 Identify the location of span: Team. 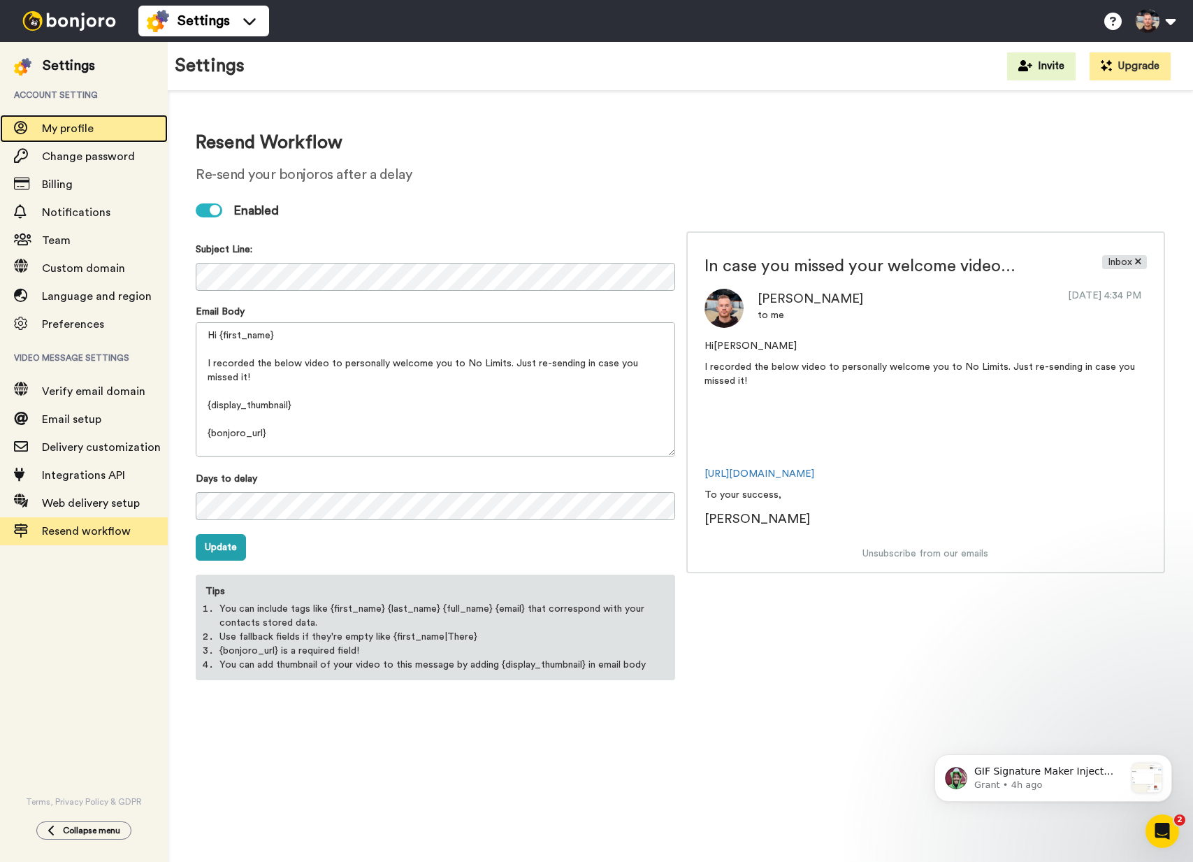
(56, 240).